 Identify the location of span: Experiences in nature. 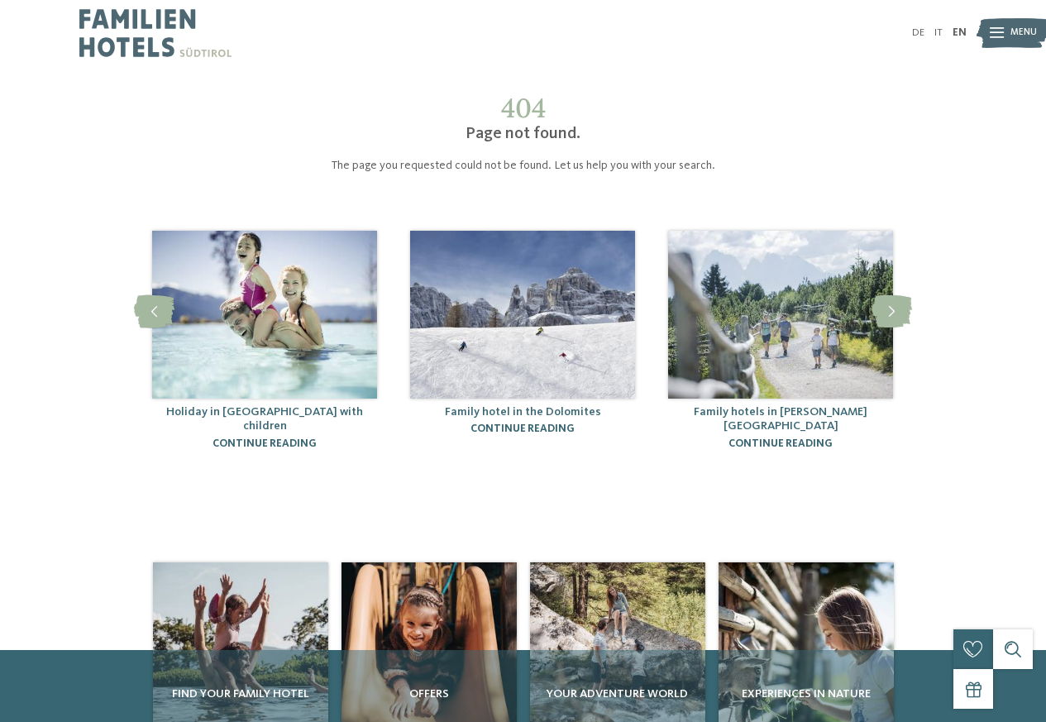
(806, 694).